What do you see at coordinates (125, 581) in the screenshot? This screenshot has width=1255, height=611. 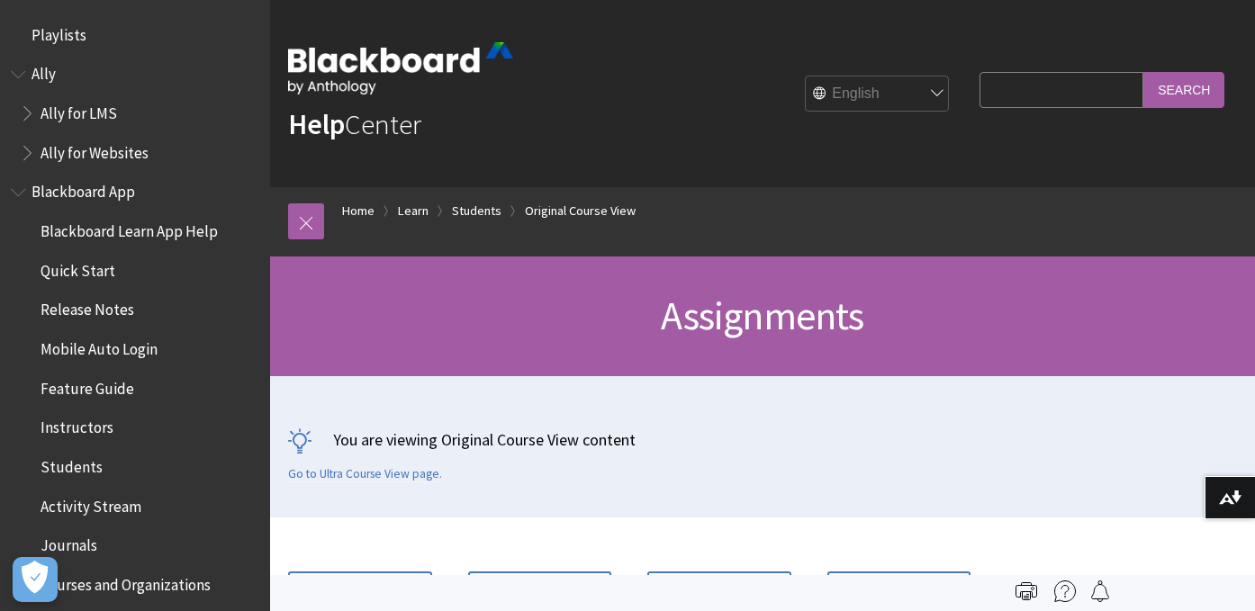 I see `span: Courses and Organizations` at bounding box center [125, 581].